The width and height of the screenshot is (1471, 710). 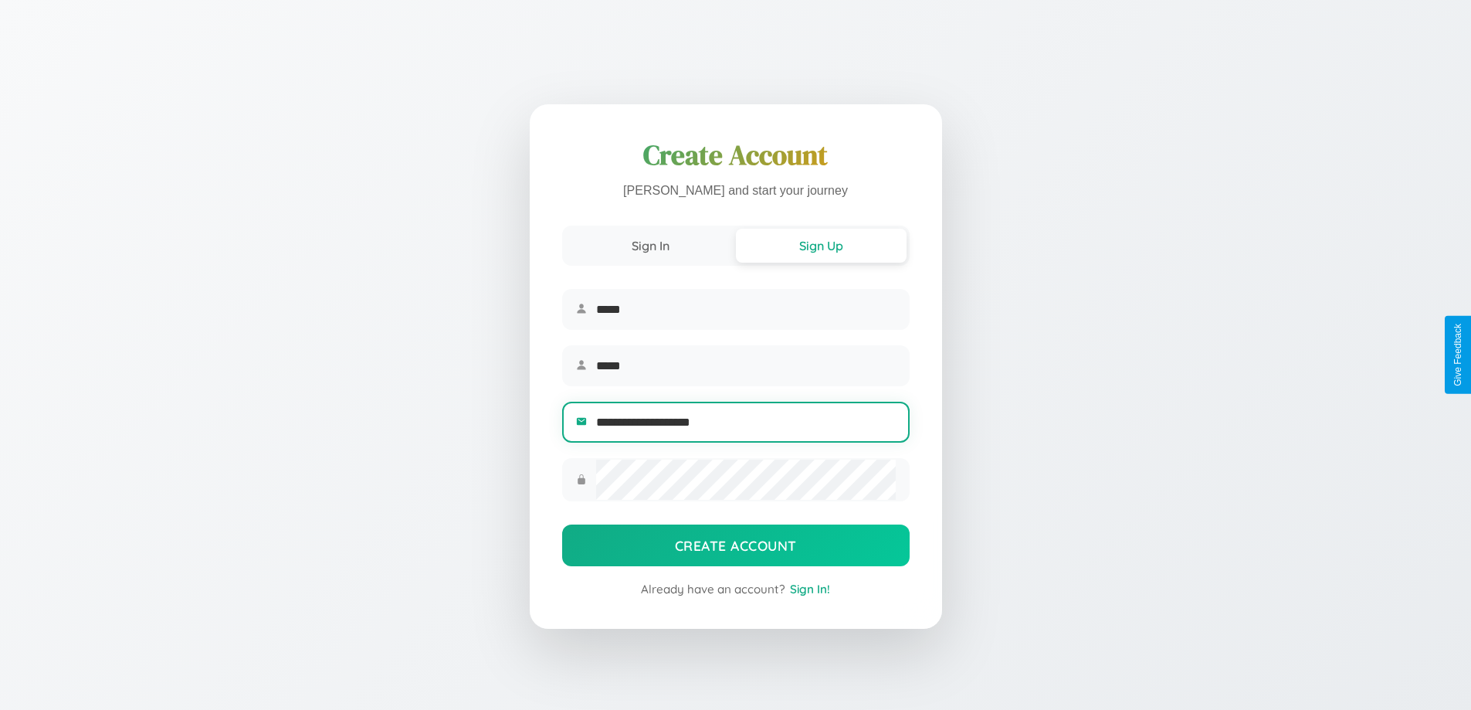 What do you see at coordinates (810, 589) in the screenshot?
I see `span: Sign In!` at bounding box center [810, 589].